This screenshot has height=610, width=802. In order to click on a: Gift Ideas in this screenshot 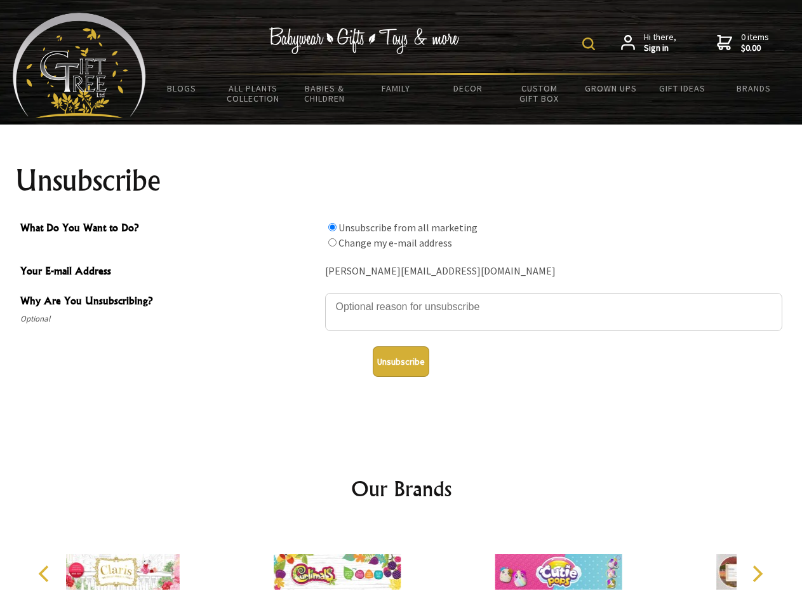, I will do `click(682, 88)`.